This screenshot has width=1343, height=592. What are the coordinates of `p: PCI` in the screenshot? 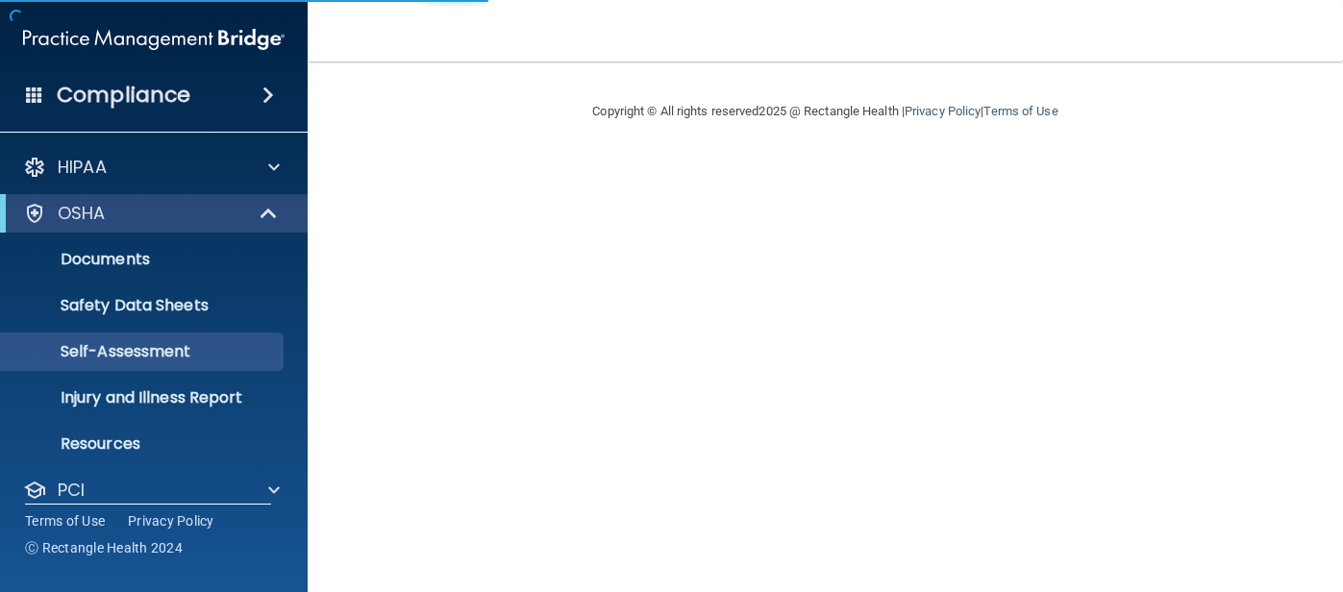 It's located at (71, 490).